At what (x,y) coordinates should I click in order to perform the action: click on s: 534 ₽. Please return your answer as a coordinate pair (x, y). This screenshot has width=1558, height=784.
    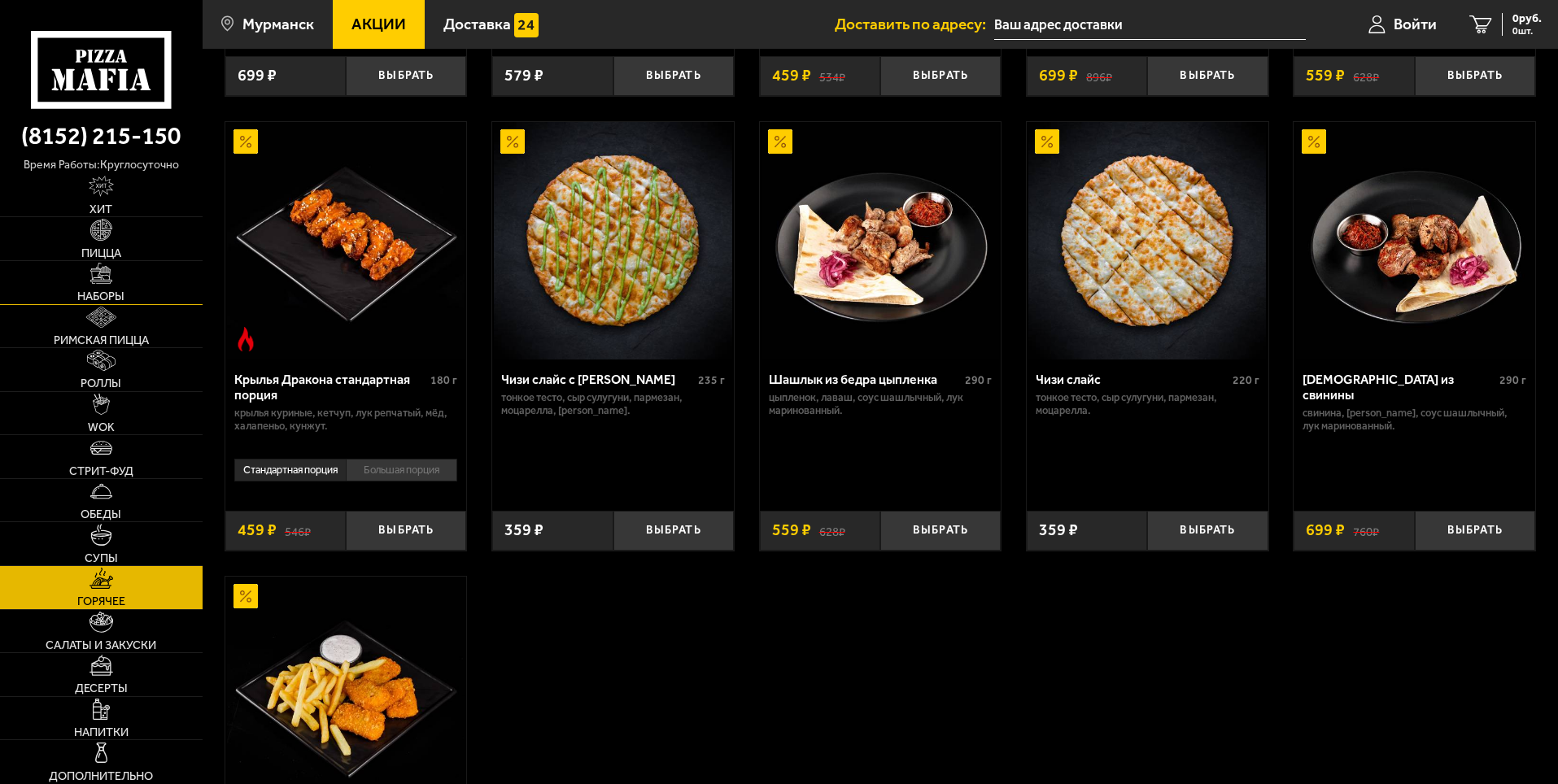
    Looking at the image, I should click on (832, 76).